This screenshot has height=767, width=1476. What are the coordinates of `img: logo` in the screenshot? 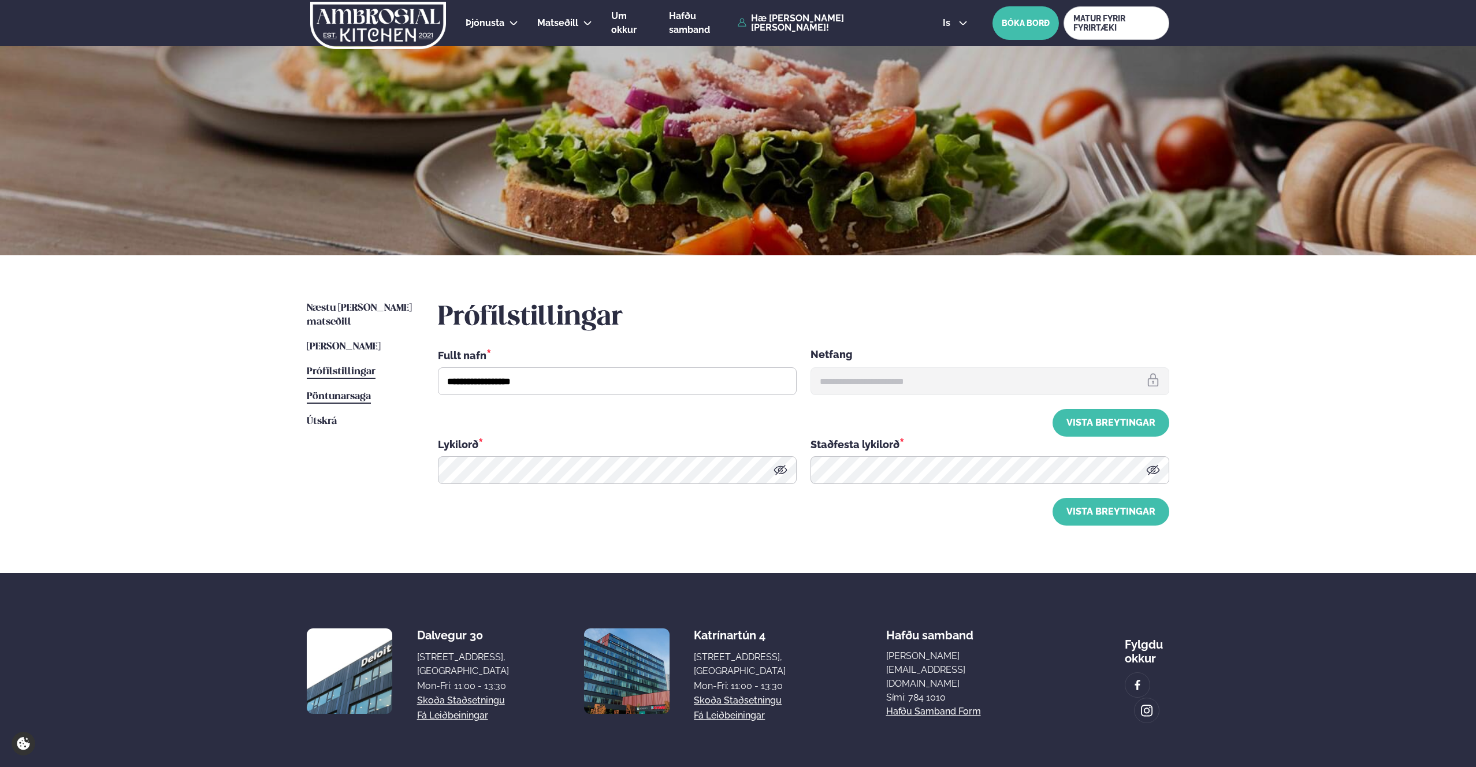 It's located at (378, 25).